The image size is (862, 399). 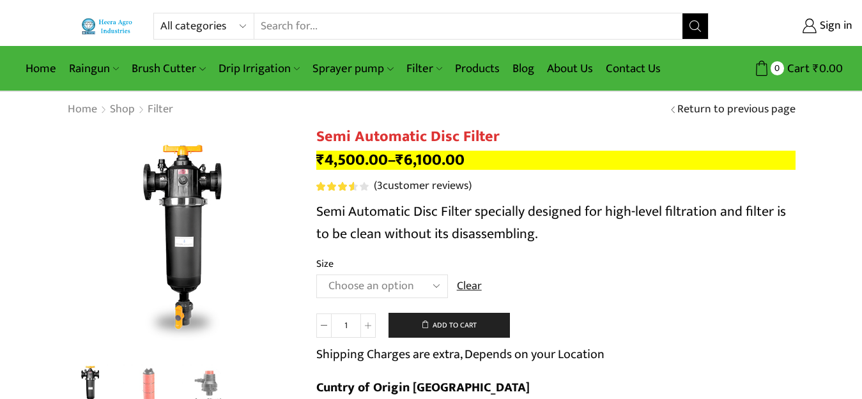 I want to click on nav: Breadcrumb, so click(x=120, y=110).